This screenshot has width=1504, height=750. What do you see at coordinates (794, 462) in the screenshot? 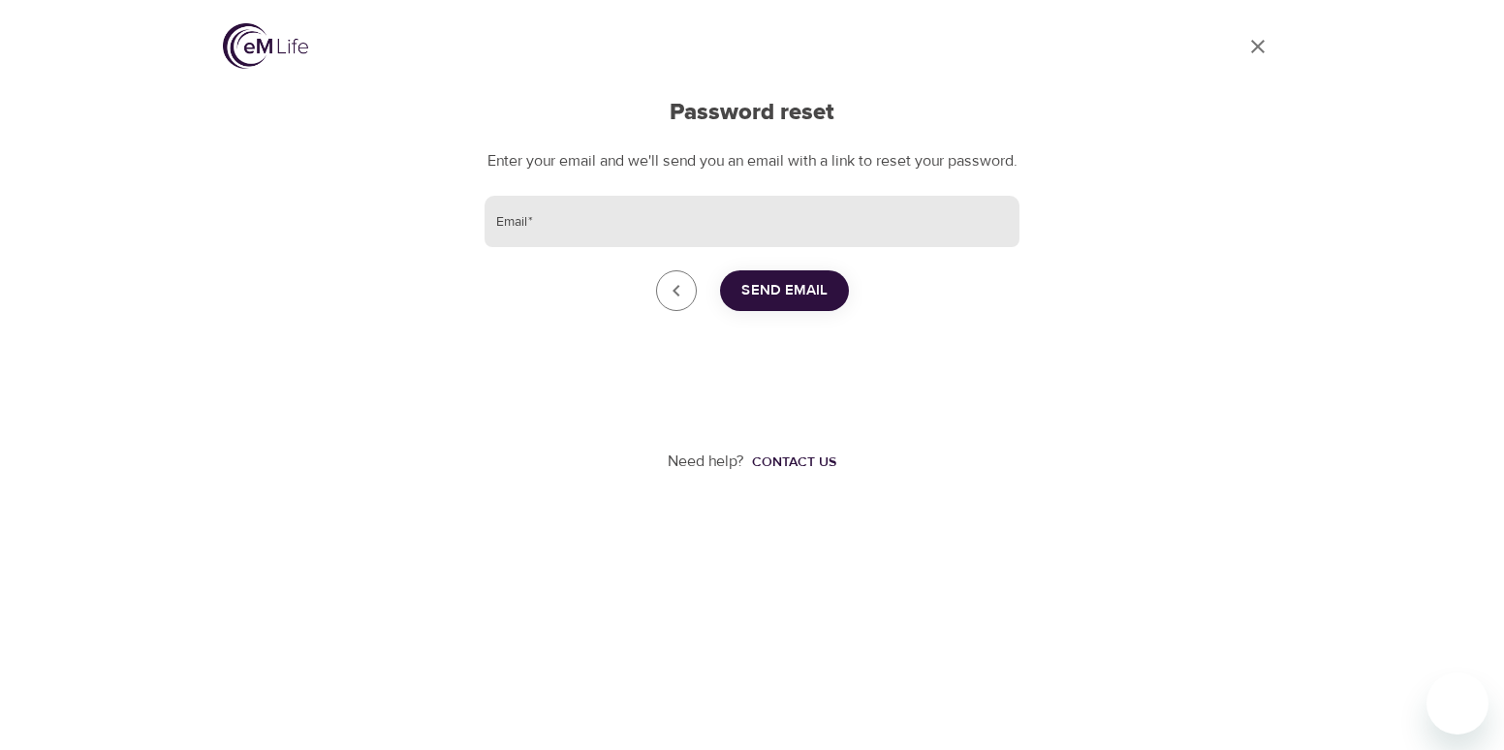
I see `div: Contact us` at bounding box center [794, 462].